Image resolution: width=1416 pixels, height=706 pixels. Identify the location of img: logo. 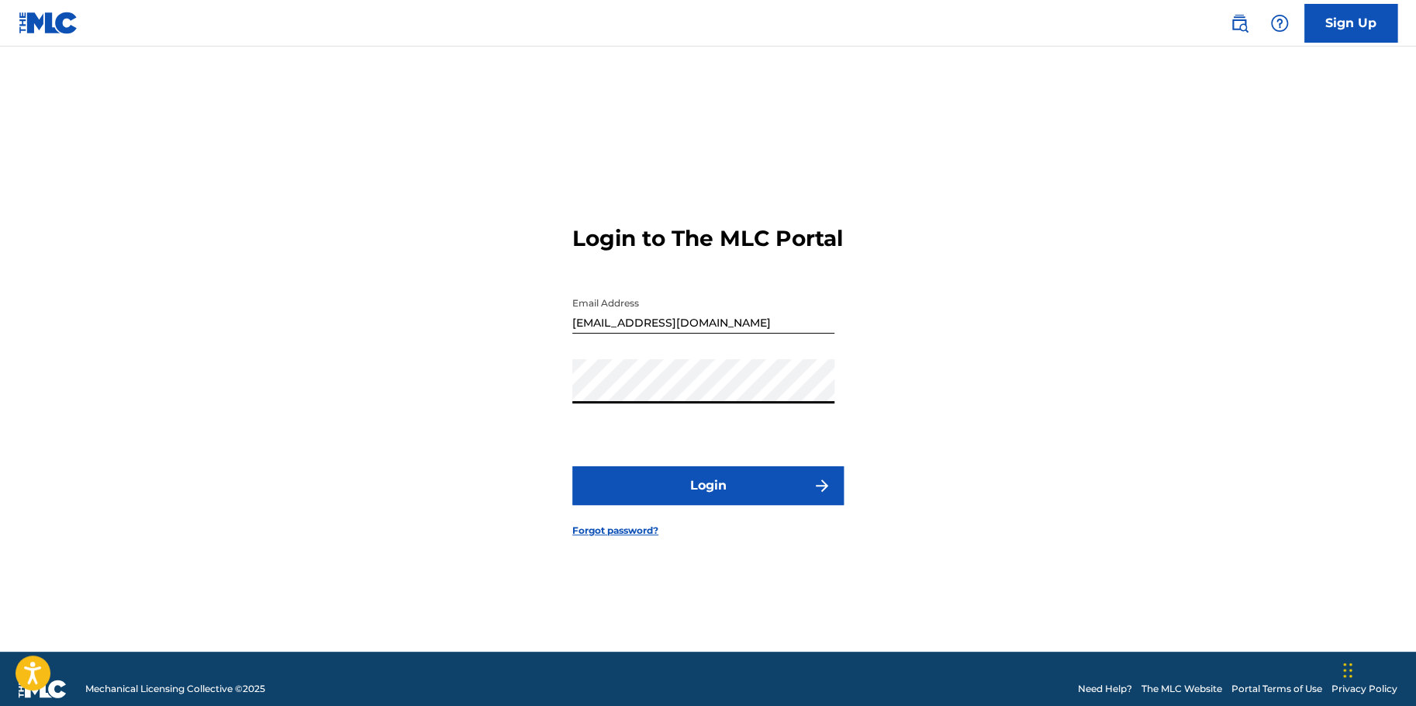
(43, 688).